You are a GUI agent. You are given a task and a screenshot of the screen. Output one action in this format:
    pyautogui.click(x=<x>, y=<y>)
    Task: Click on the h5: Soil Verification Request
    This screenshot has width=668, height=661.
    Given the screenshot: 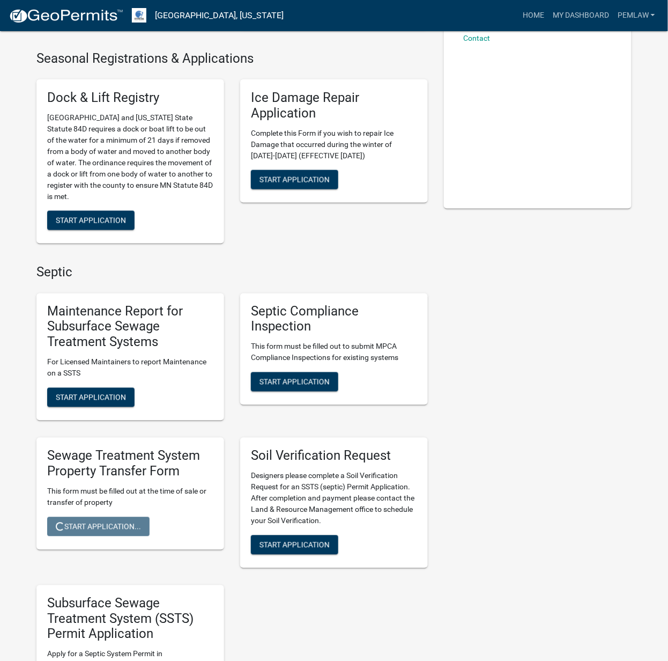 What is the action you would take?
    pyautogui.click(x=334, y=456)
    